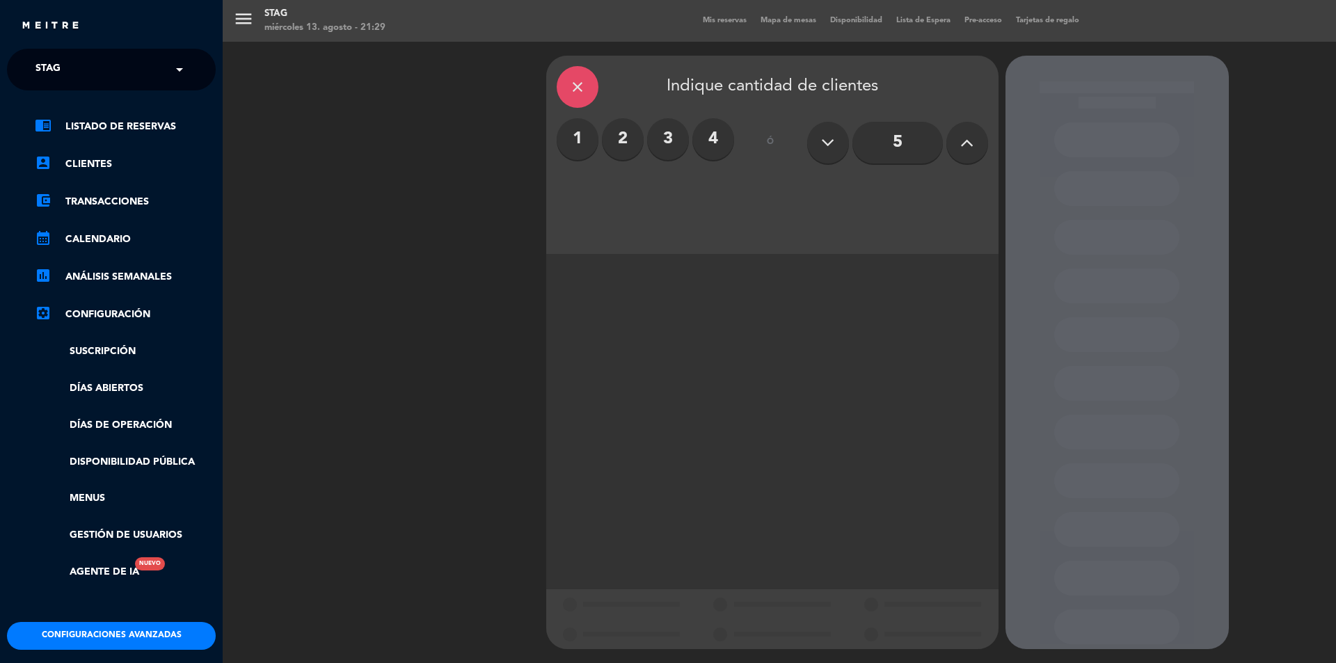 This screenshot has width=1336, height=663. I want to click on button: Configuraciones avanzadas, so click(111, 636).